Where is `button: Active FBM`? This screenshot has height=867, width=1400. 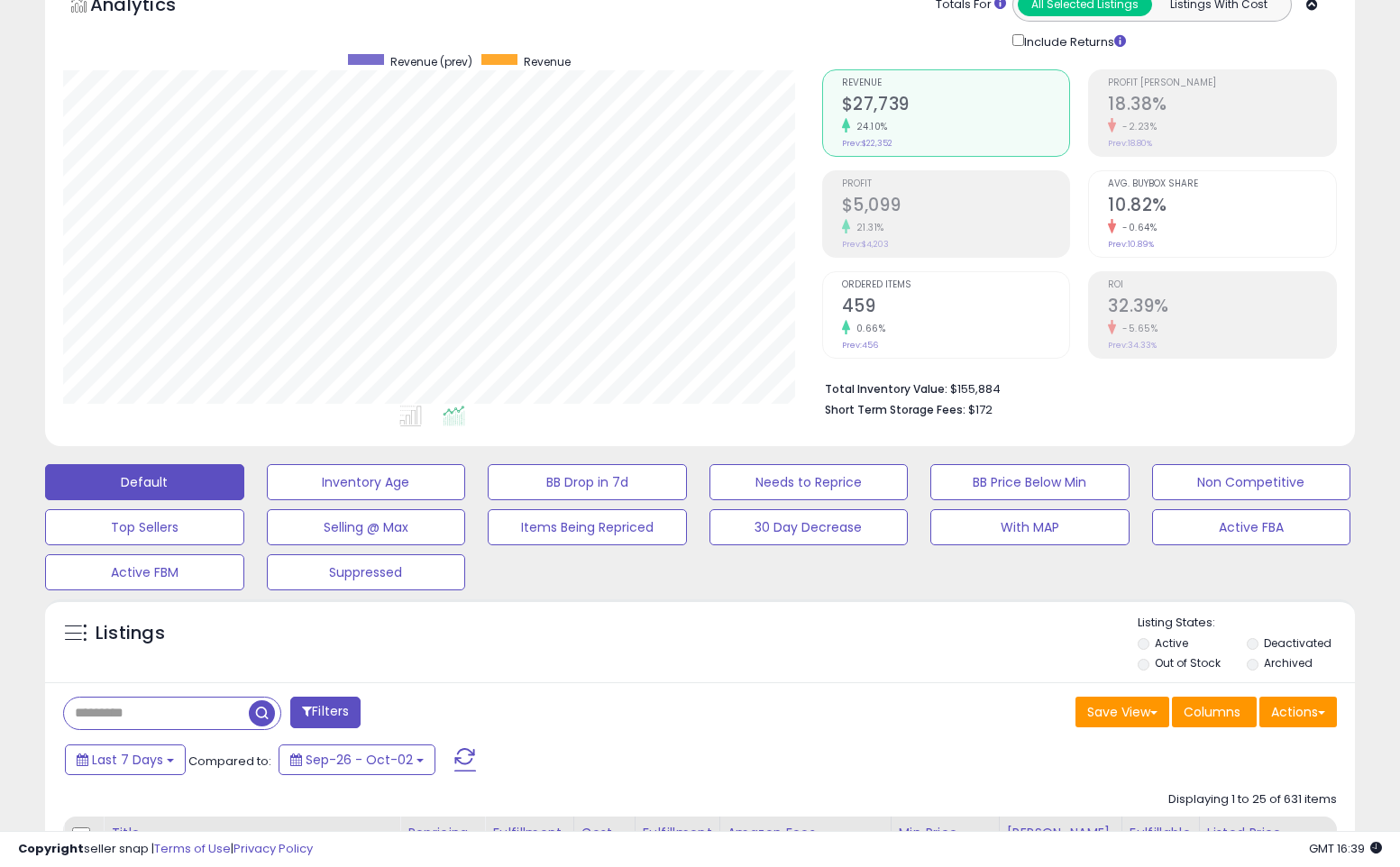 button: Active FBM is located at coordinates (144, 572).